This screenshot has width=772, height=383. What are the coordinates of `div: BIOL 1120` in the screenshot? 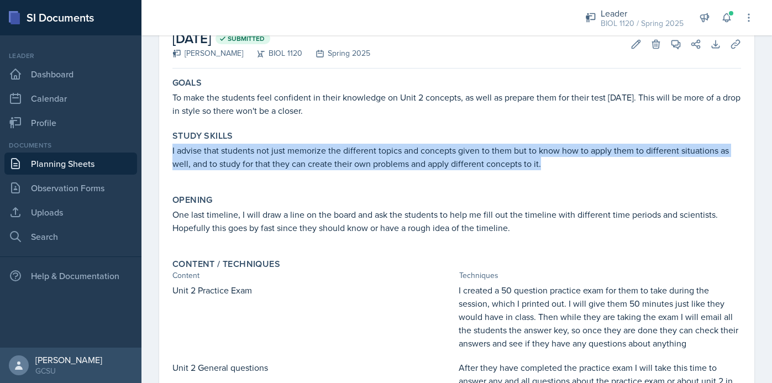 It's located at (273, 53).